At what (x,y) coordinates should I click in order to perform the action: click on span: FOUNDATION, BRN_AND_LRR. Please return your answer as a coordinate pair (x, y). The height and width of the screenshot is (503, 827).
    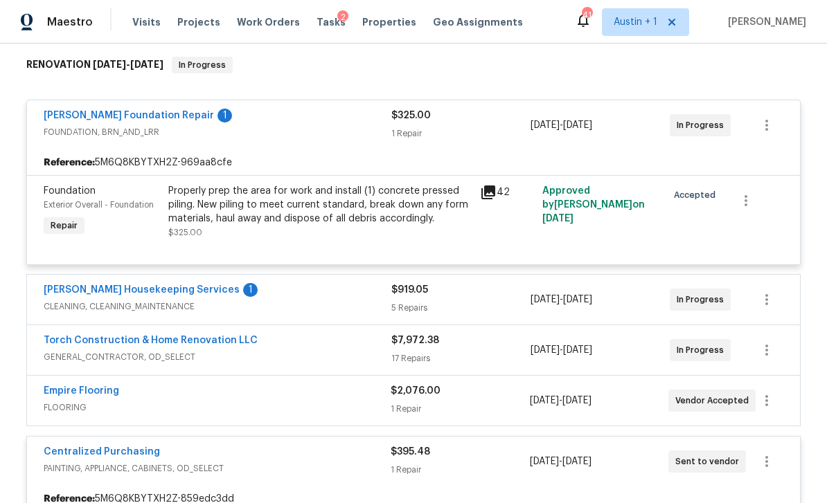
    Looking at the image, I should click on (217, 132).